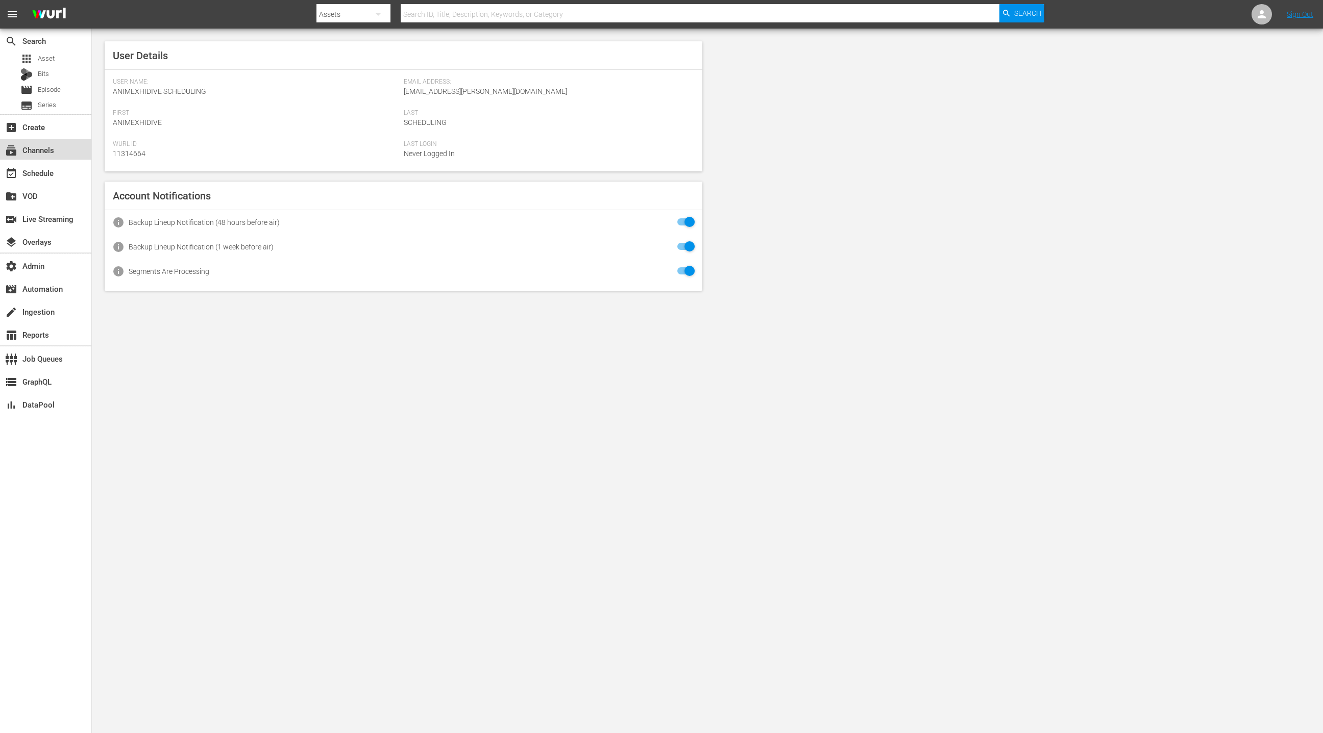 This screenshot has height=733, width=1323. Describe the element at coordinates (11, 242) in the screenshot. I see `span: Overlays` at that location.